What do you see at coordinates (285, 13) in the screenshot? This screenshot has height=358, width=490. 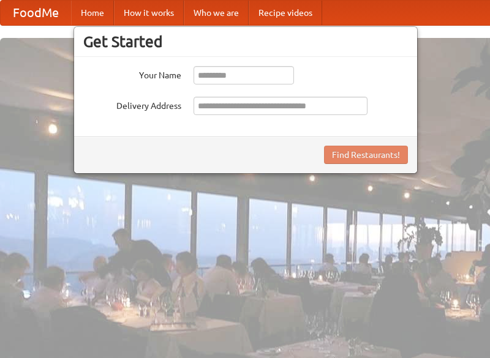 I see `a: Recipe videos` at bounding box center [285, 13].